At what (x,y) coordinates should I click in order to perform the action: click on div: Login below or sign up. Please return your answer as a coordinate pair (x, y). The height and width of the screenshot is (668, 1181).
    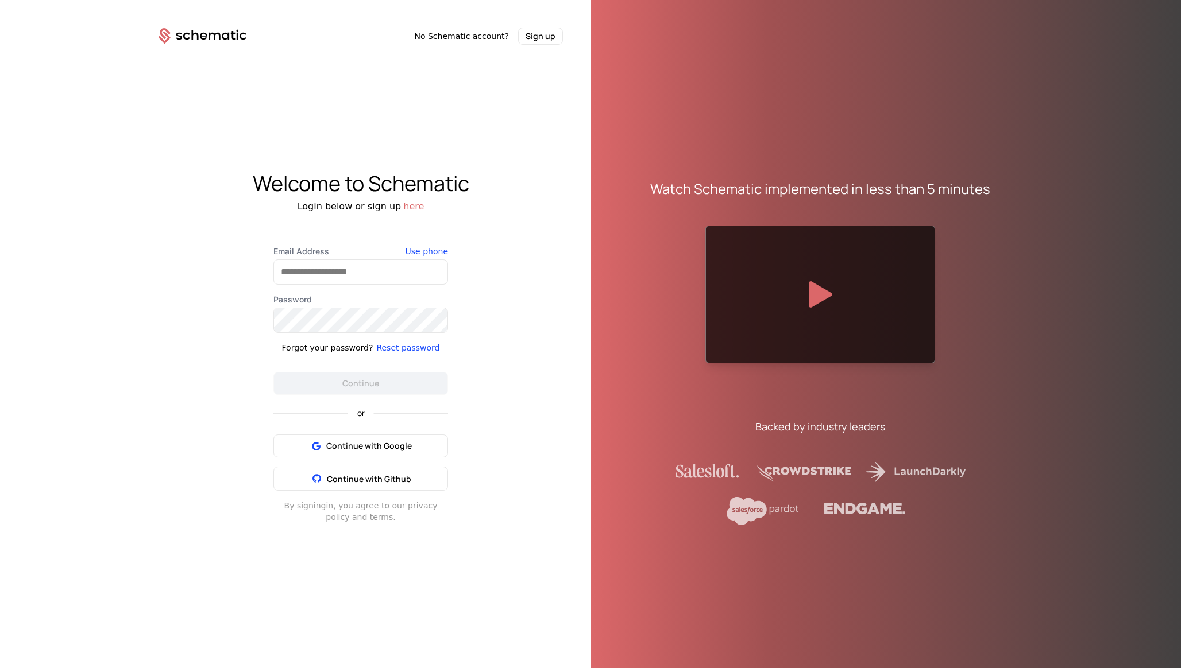
    Looking at the image, I should click on (361, 207).